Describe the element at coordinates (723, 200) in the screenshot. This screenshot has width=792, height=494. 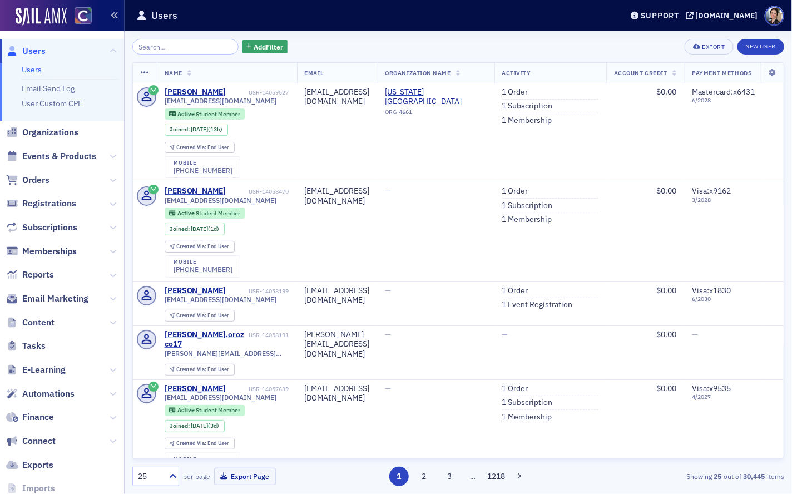
I see `span: 3 / 2028` at that location.